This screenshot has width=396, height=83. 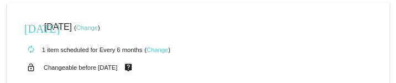 What do you see at coordinates (128, 68) in the screenshot?
I see `mat-icon: live_help` at bounding box center [128, 68].